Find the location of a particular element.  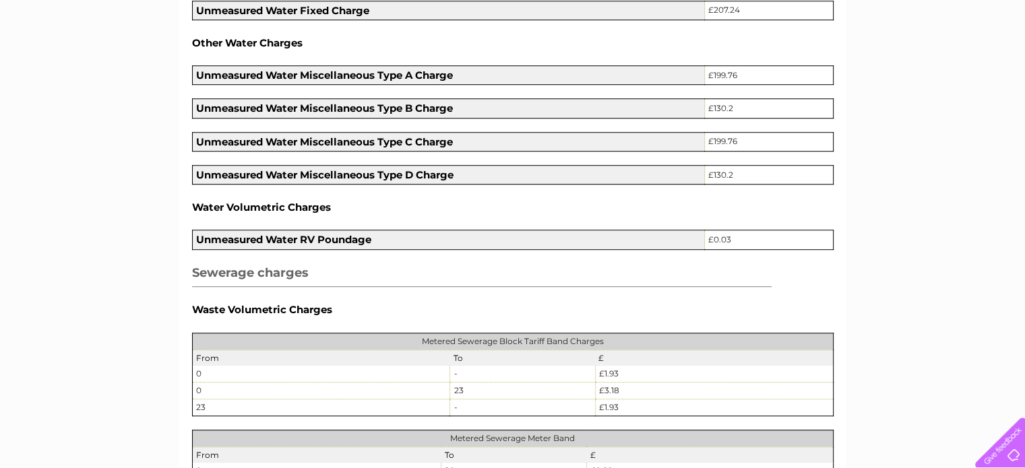

b: Unmeasured Water Miscellaneous Type A Charge is located at coordinates (324, 75).